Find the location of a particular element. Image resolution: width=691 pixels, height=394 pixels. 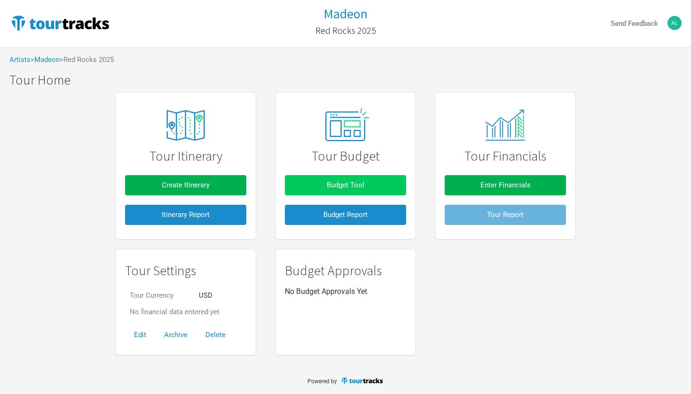

button: Delete is located at coordinates (215, 335).